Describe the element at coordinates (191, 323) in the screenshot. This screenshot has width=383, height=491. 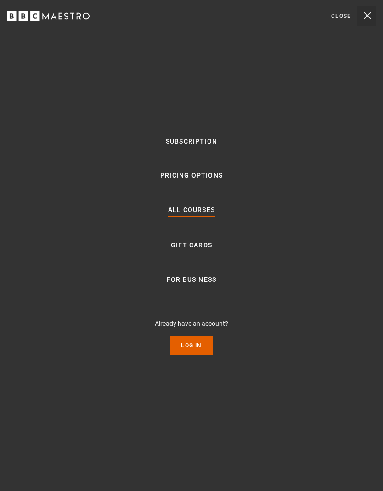
I see `p: Already have an account?` at that location.